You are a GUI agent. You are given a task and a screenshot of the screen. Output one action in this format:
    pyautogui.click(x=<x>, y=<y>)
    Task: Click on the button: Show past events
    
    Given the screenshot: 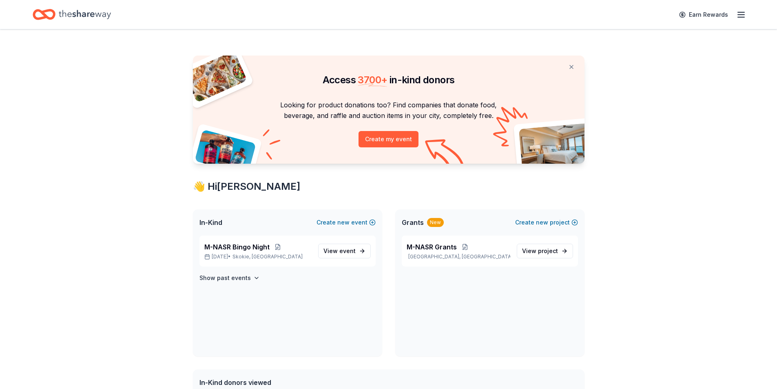 What is the action you would take?
    pyautogui.click(x=230, y=278)
    